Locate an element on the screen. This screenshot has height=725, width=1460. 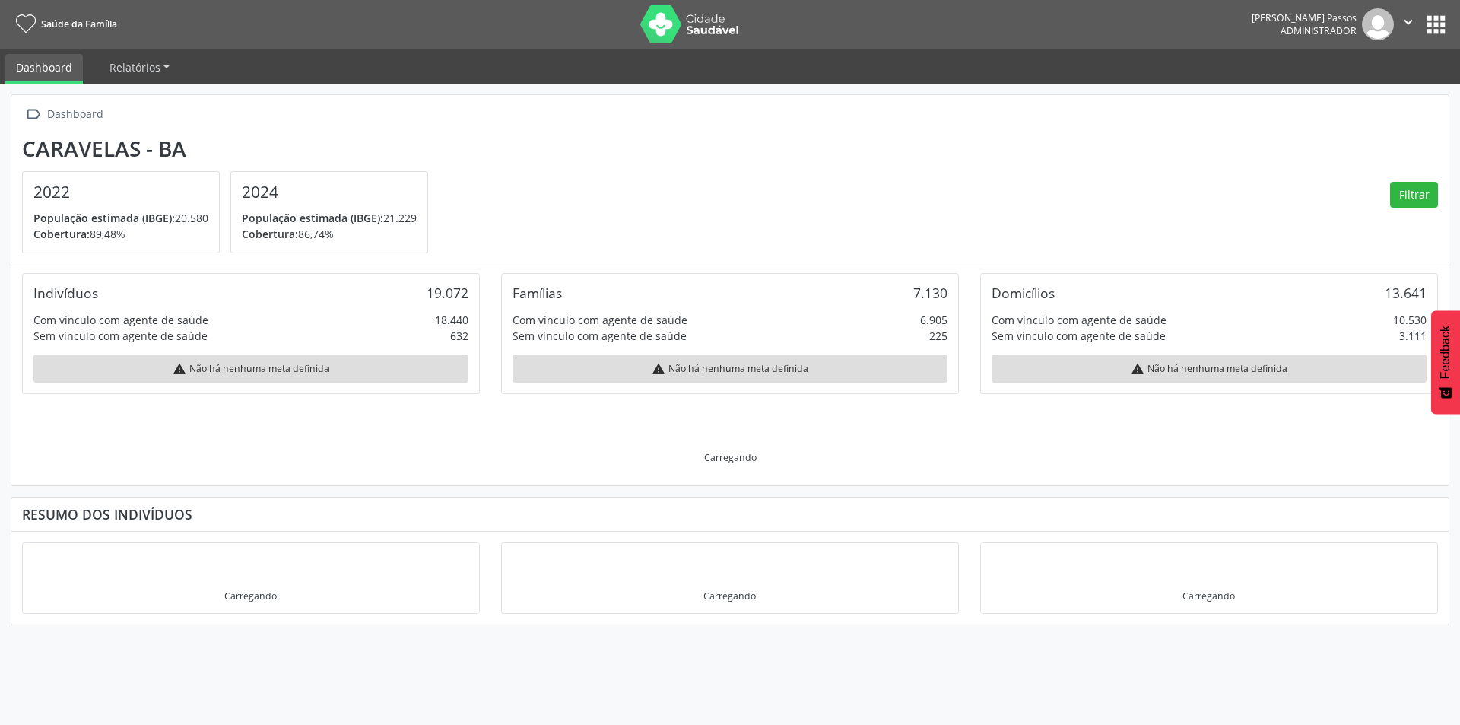
div: Caravelas - BA is located at coordinates (230, 148).